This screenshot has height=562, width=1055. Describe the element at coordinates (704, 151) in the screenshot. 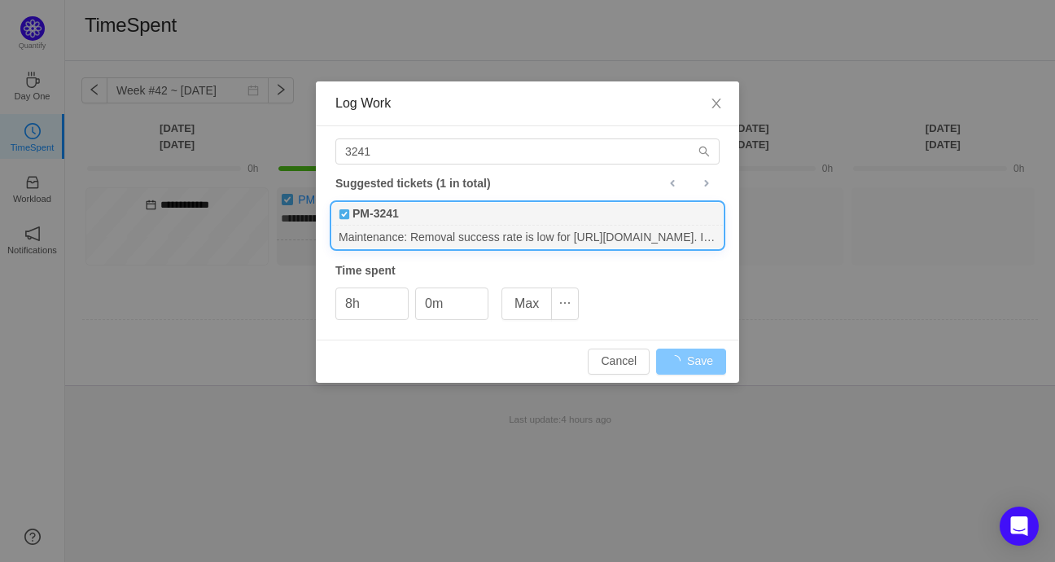

I see `i: icon: search` at that location.